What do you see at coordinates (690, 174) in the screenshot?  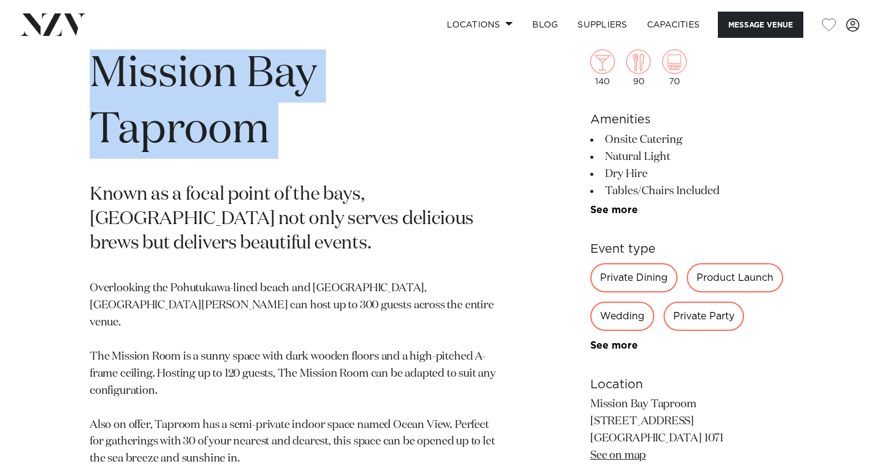 I see `li: Dry Hire` at bounding box center [690, 174].